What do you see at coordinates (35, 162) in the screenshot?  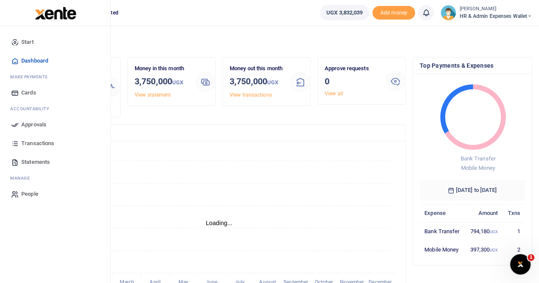 I see `span: Statements` at bounding box center [35, 162].